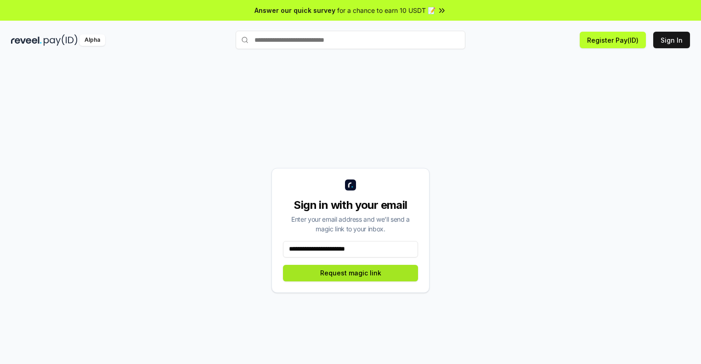 Image resolution: width=701 pixels, height=364 pixels. I want to click on img: logo_small, so click(351, 185).